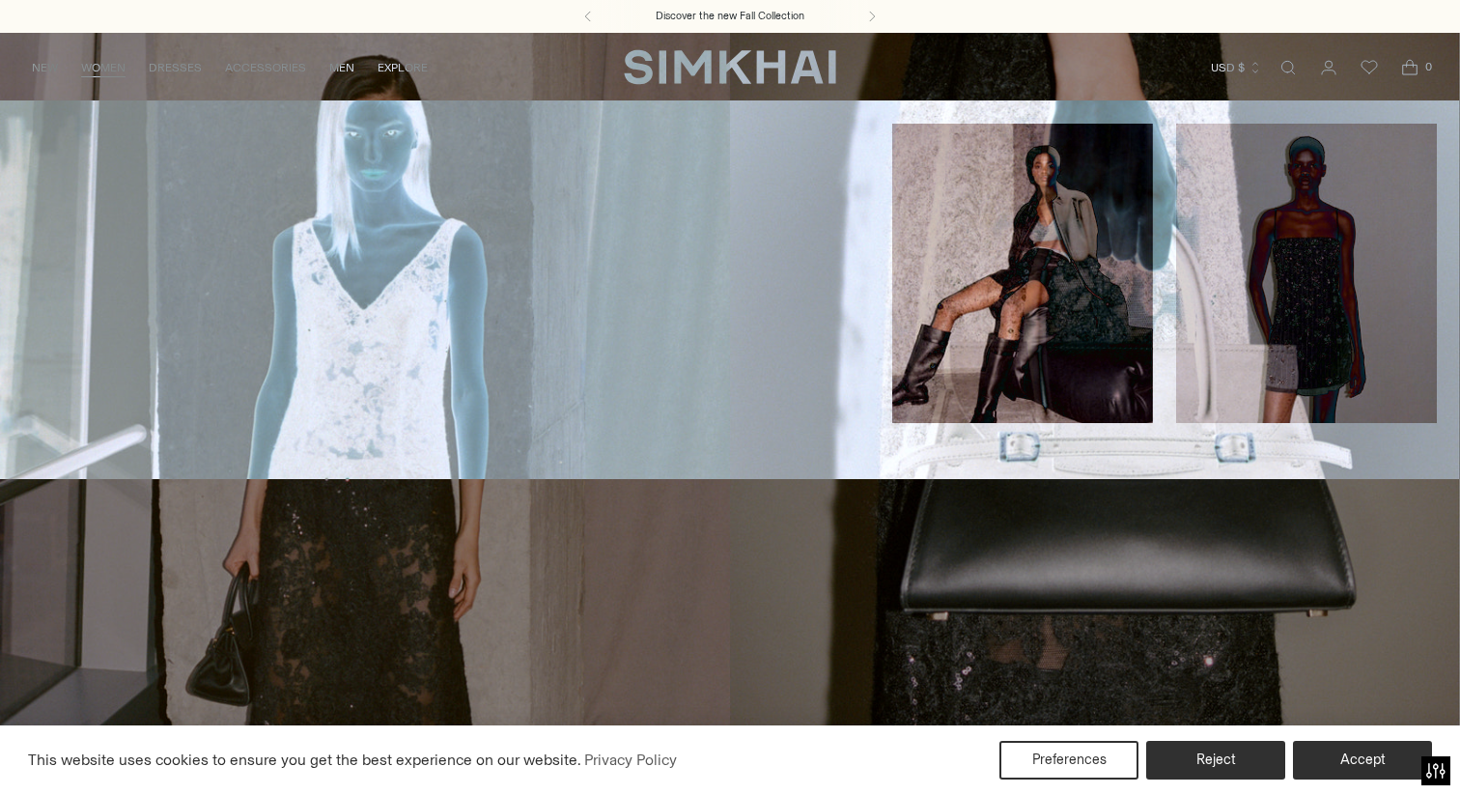 The height and width of the screenshot is (795, 1460). Describe the element at coordinates (1236, 68) in the screenshot. I see `button: USD $` at that location.